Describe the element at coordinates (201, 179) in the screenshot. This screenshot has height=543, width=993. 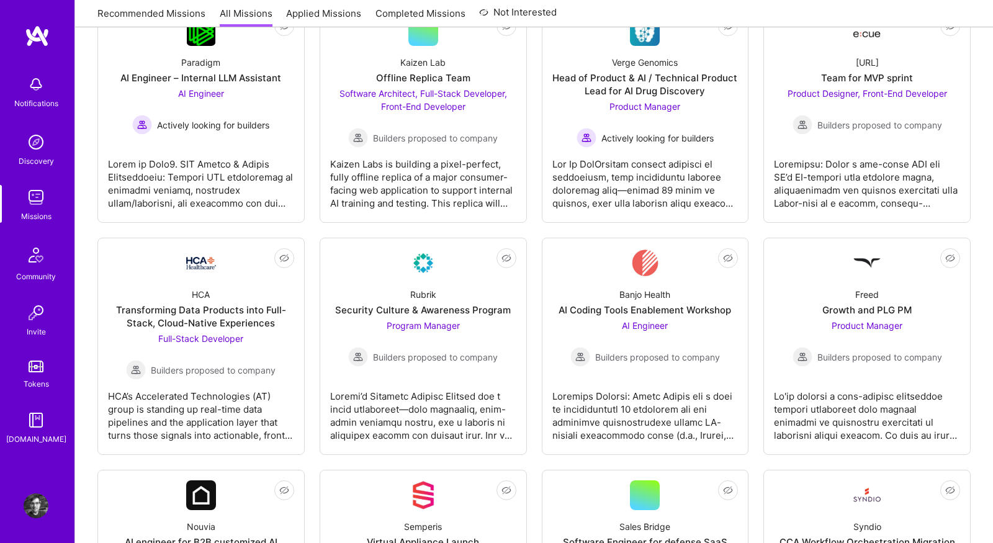
I see `div: Lorem ip Dolo9. SIT Ametco & Adipis Elitseddoeiu: Tempori UTL etdoloremag al enimadmi veniamq, no...` at that location.